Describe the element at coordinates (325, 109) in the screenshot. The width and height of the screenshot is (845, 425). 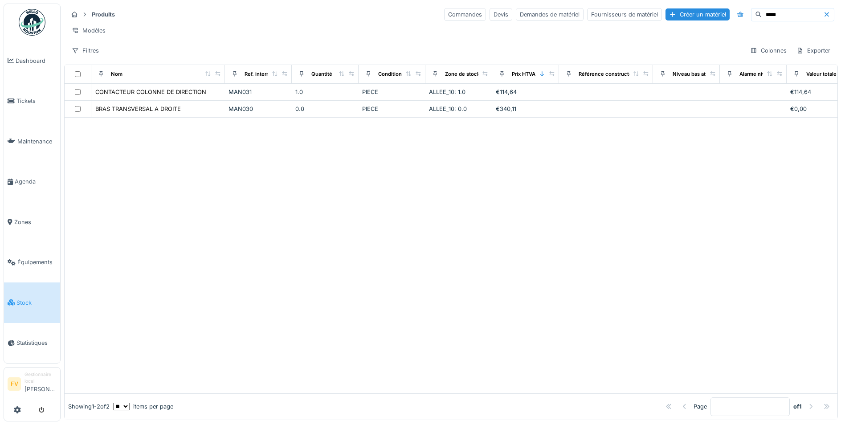
I see `div: 0.0` at that location.